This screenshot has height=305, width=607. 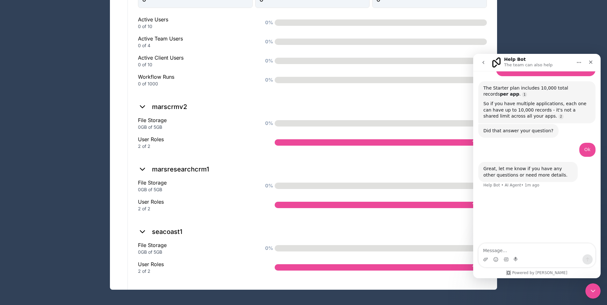 I want to click on div: The Starter plan includes 10,000 total records ., so click(x=64, y=37).